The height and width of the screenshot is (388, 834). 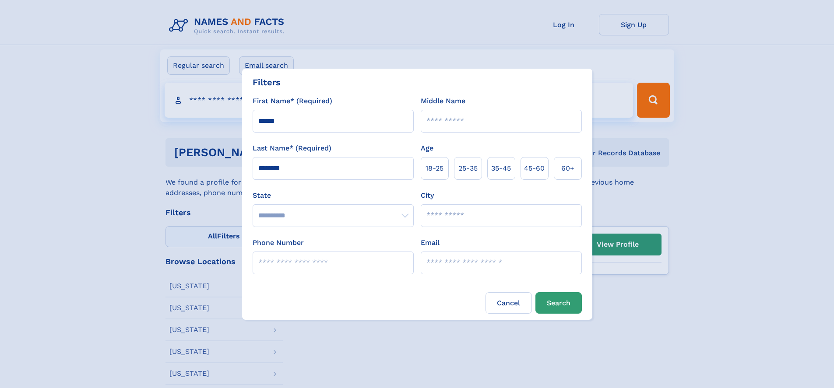 What do you see at coordinates (443, 101) in the screenshot?
I see `label: Middle Name` at bounding box center [443, 101].